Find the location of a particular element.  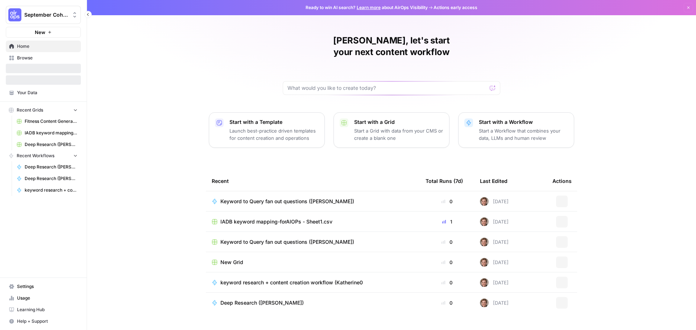

span: New Grid is located at coordinates (232, 263).